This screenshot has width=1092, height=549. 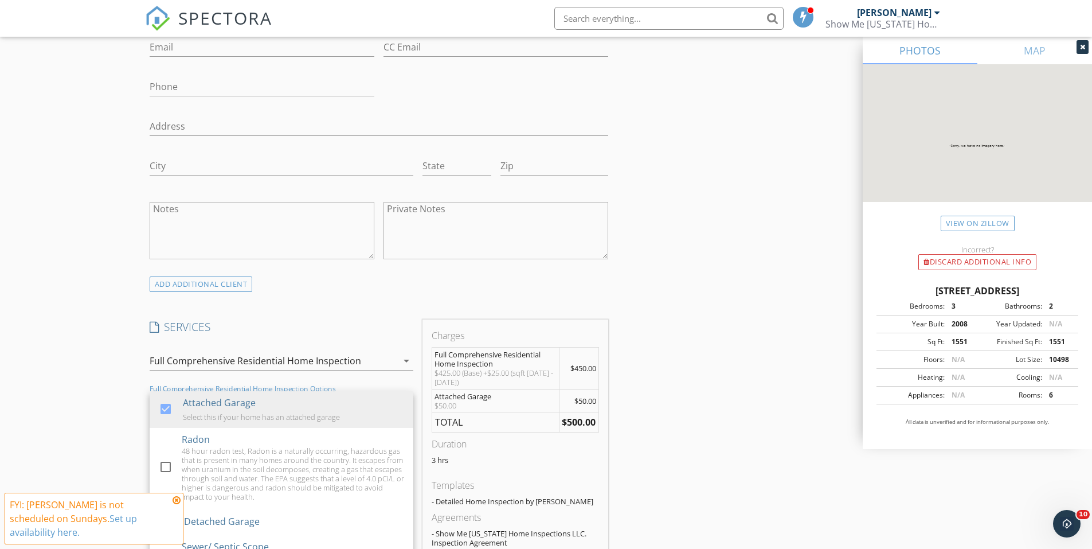 What do you see at coordinates (977, 262) in the screenshot?
I see `div: Discard Additional info` at bounding box center [977, 262].